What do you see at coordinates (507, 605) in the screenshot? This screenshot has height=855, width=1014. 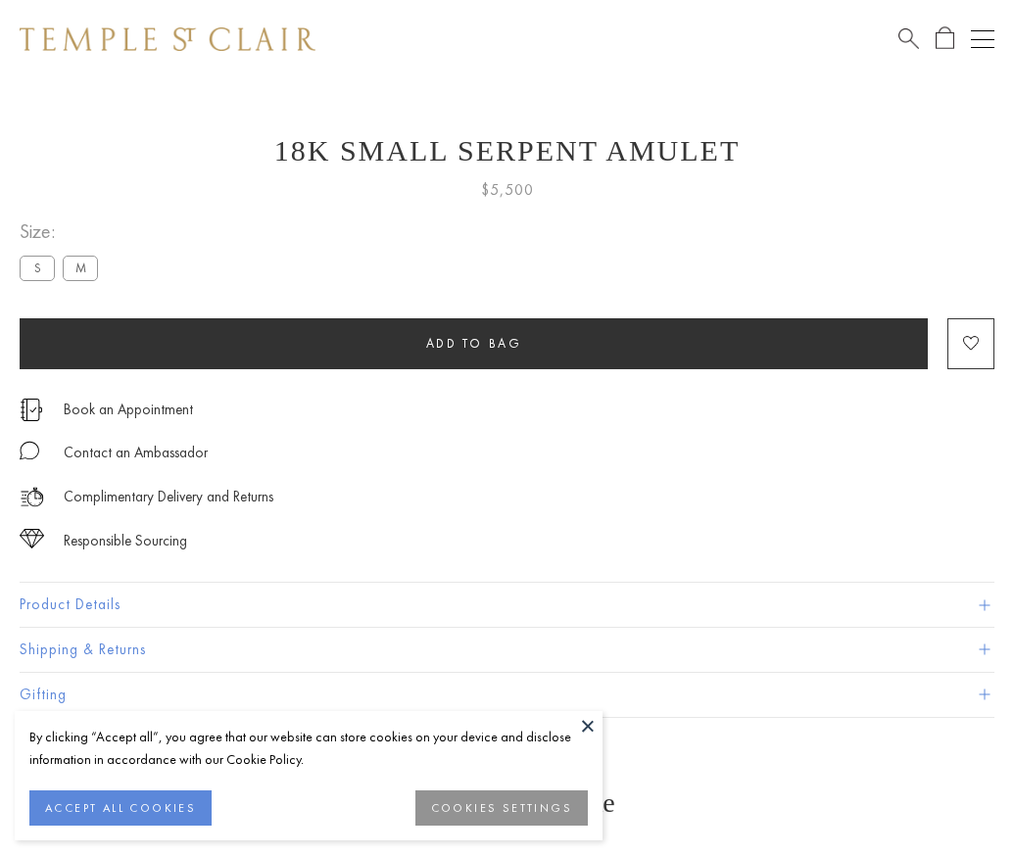 I see `button: Product Details` at bounding box center [507, 605].